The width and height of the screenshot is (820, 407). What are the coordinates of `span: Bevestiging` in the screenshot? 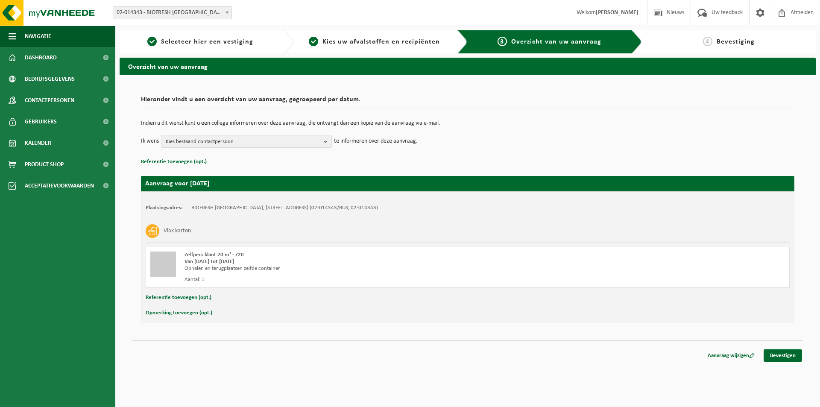 It's located at (735, 42).